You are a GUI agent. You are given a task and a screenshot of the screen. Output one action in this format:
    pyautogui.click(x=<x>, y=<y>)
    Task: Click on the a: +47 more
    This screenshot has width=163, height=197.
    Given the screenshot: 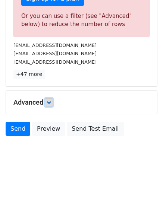 What is the action you would take?
    pyautogui.click(x=29, y=74)
    